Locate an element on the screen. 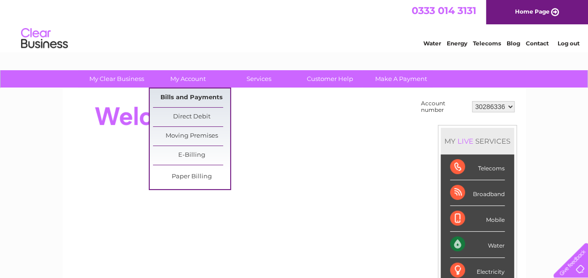 The image size is (588, 278). a: Paper Billing is located at coordinates (191, 177).